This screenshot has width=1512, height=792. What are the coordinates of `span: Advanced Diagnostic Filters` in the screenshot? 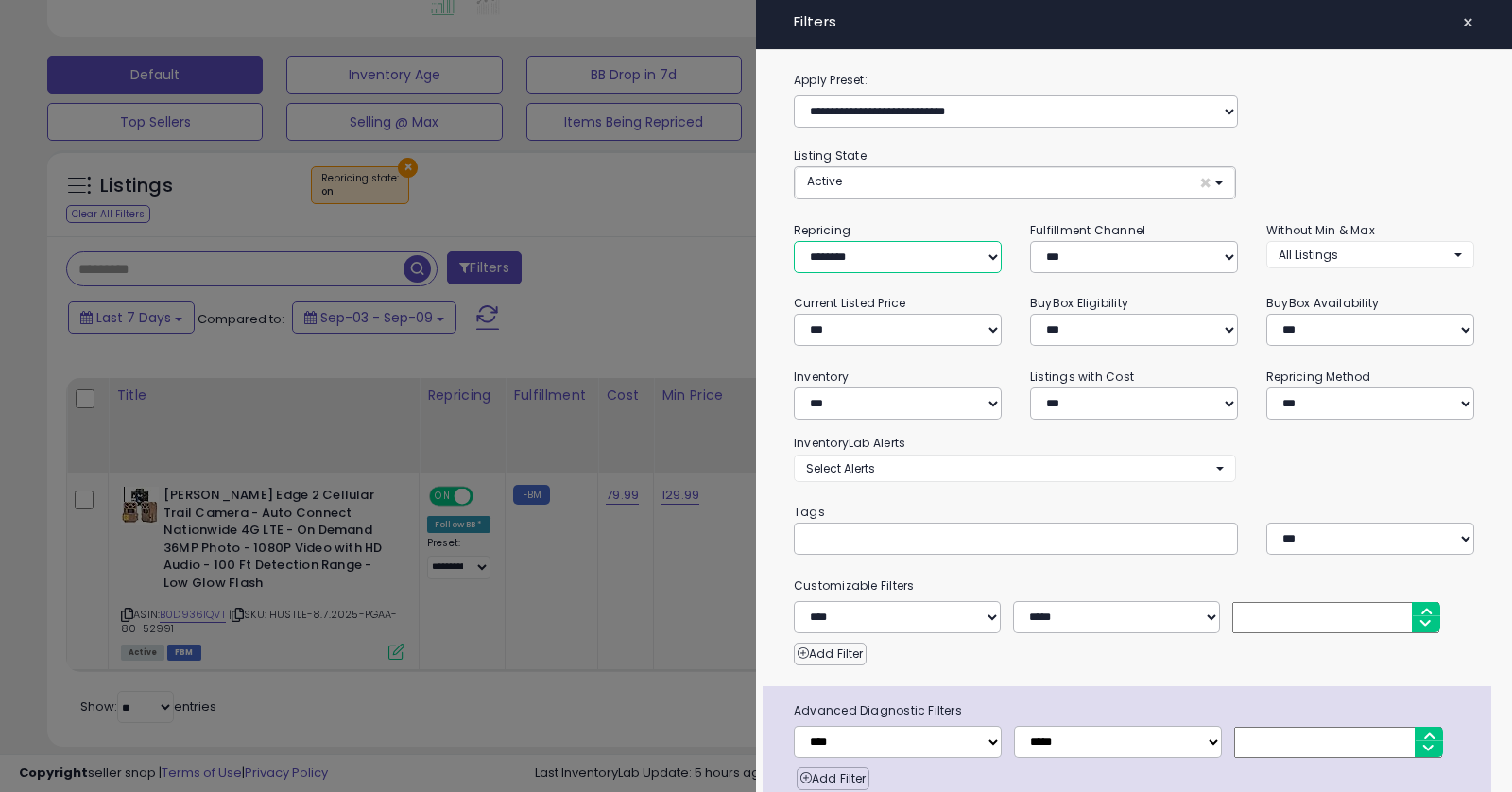 It's located at (1135, 711).